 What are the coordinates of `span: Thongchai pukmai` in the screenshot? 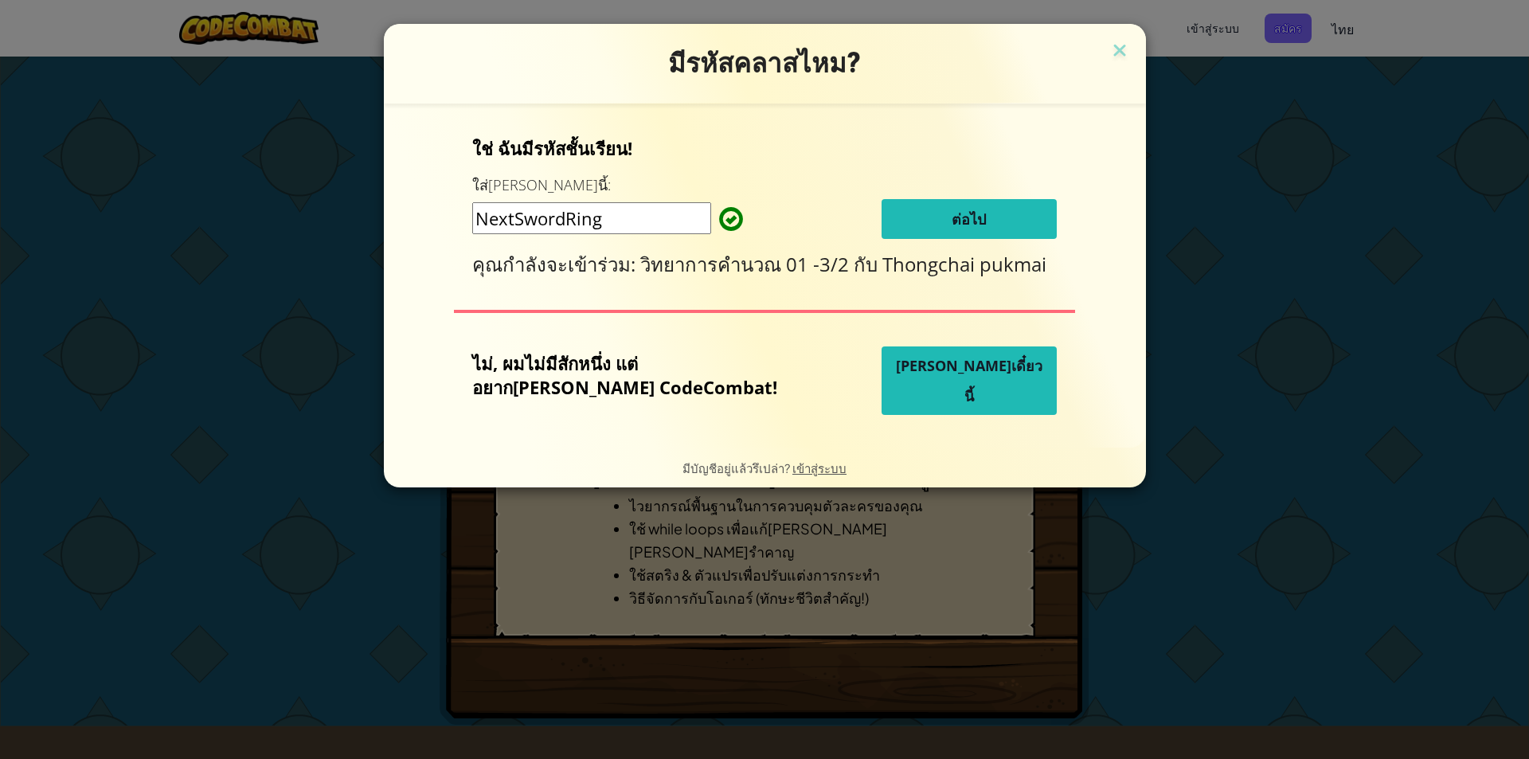 It's located at (964, 264).